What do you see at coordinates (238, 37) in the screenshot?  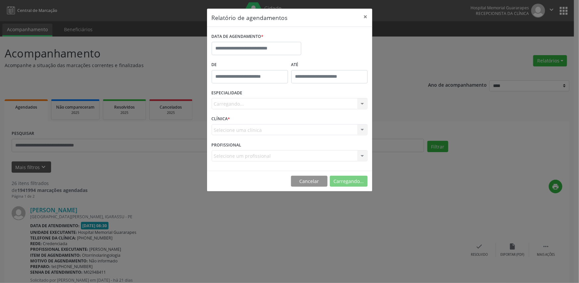 I see `label: DATA DE AGENDAMENTO` at bounding box center [238, 37].